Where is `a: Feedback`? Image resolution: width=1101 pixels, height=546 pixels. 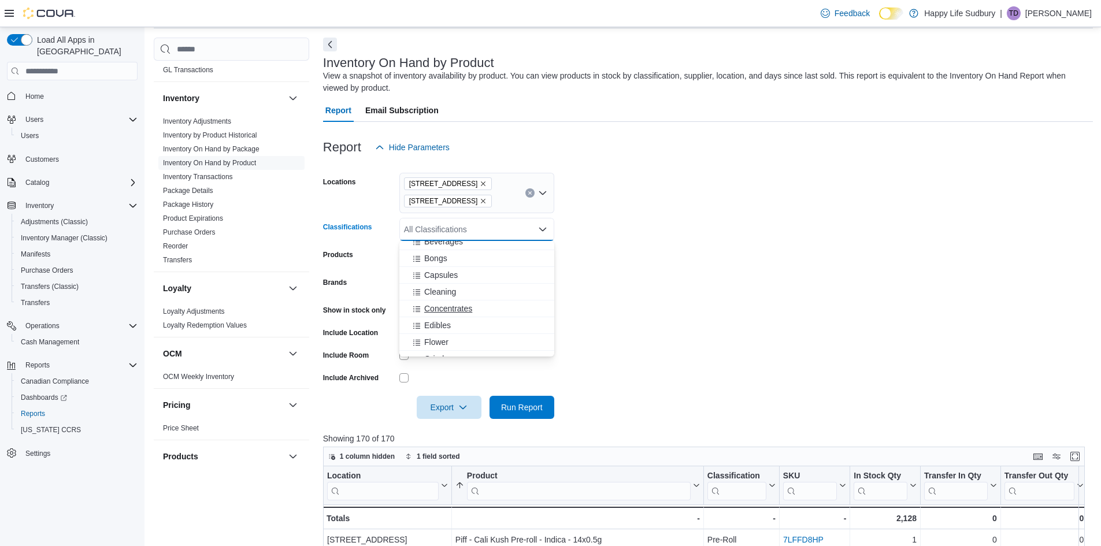
a: Feedback is located at coordinates (845, 13).